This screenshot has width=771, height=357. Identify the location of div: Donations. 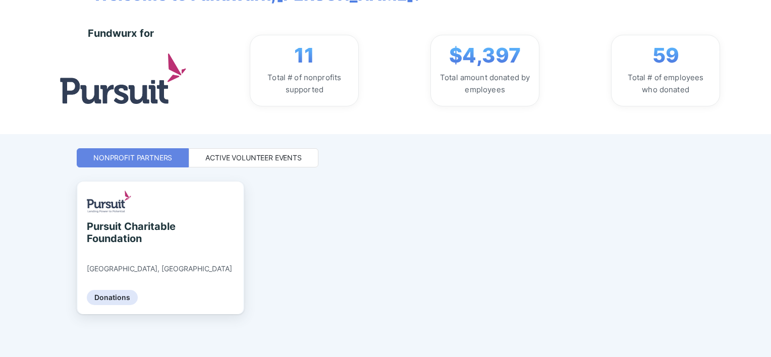
(112, 298).